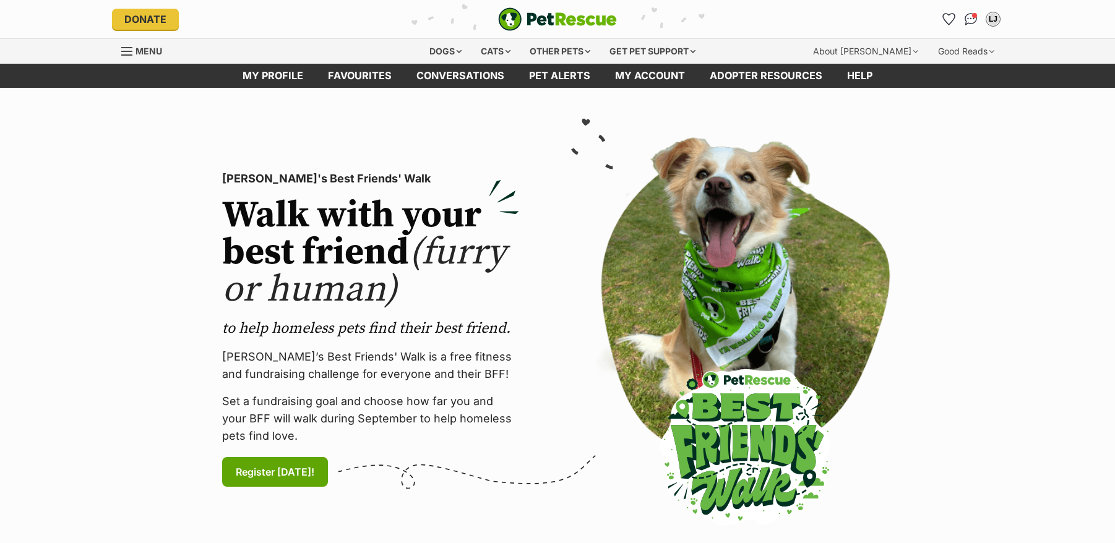  I want to click on a: Adopter resources, so click(766, 76).